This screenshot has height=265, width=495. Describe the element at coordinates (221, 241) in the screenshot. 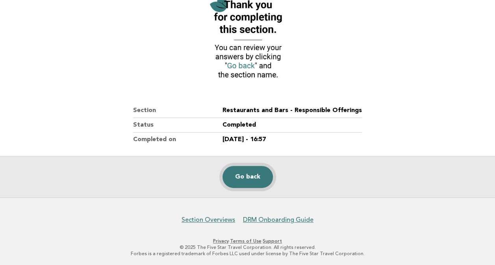

I see `a: Privacy` at that location.